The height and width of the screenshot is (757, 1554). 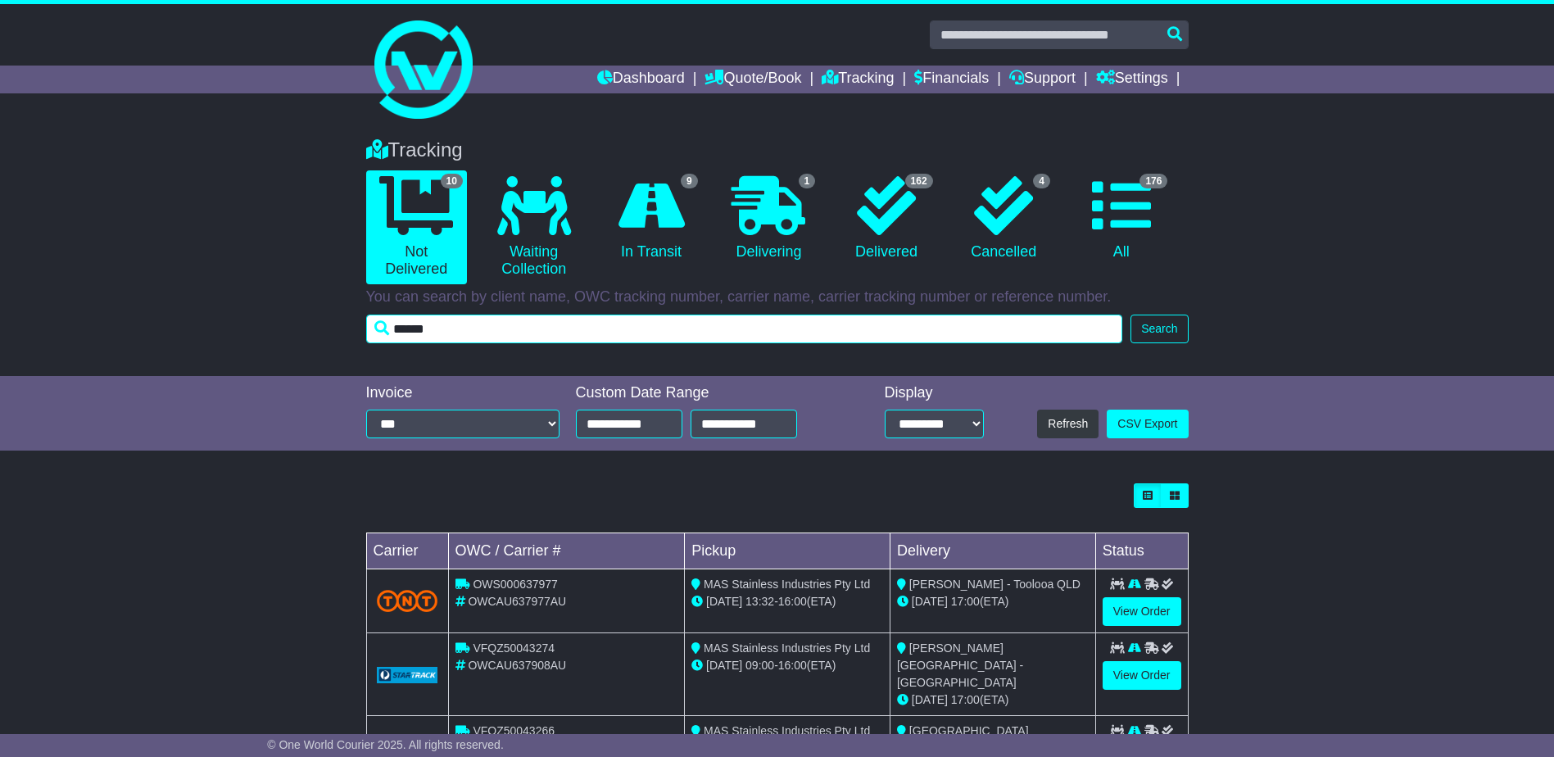 What do you see at coordinates (385, 745) in the screenshot?
I see `span: © One World Courier 2025. All rights reserved.` at bounding box center [385, 745].